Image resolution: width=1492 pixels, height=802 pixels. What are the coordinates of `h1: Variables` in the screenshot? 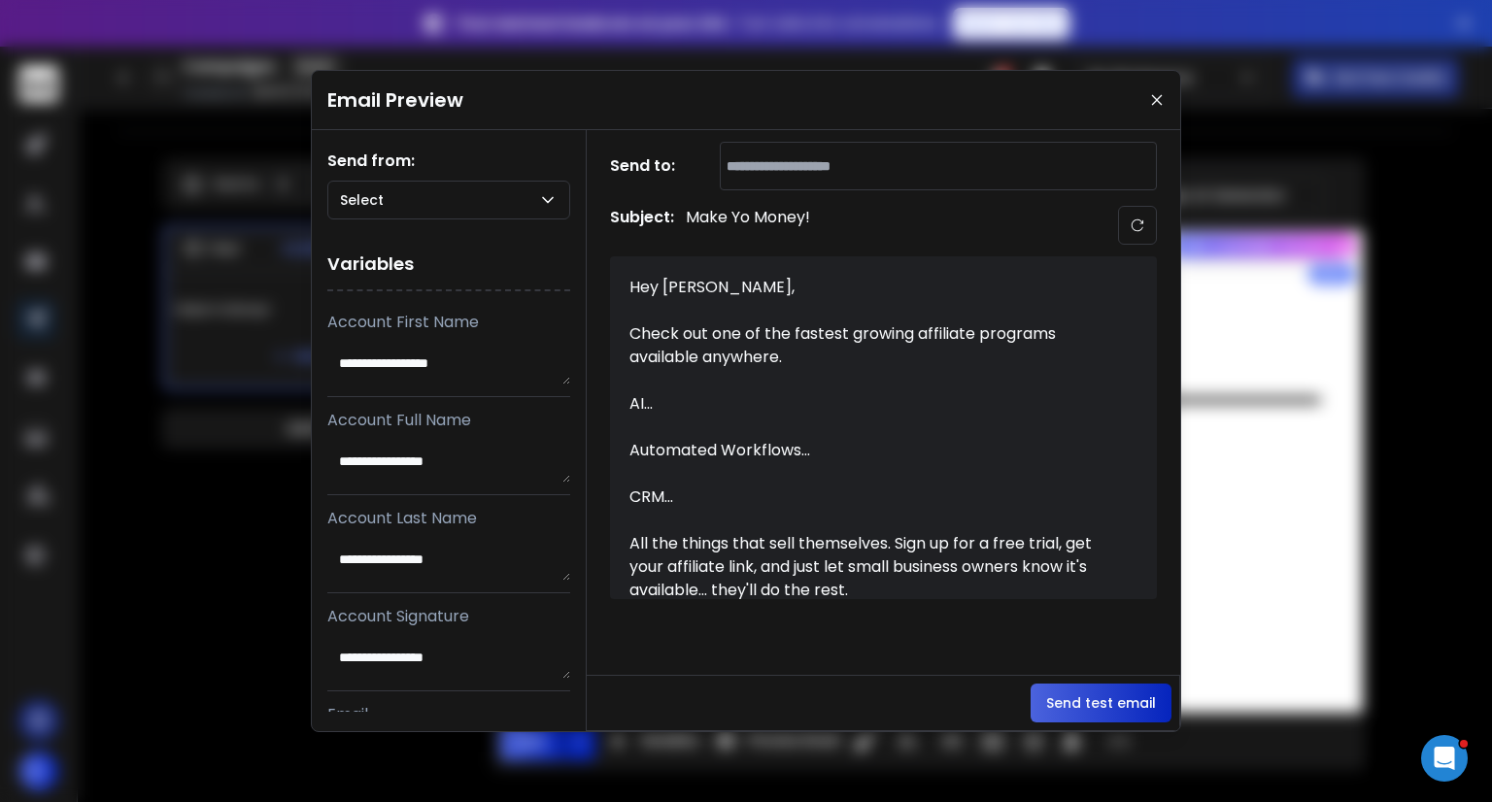 It's located at (449, 265).